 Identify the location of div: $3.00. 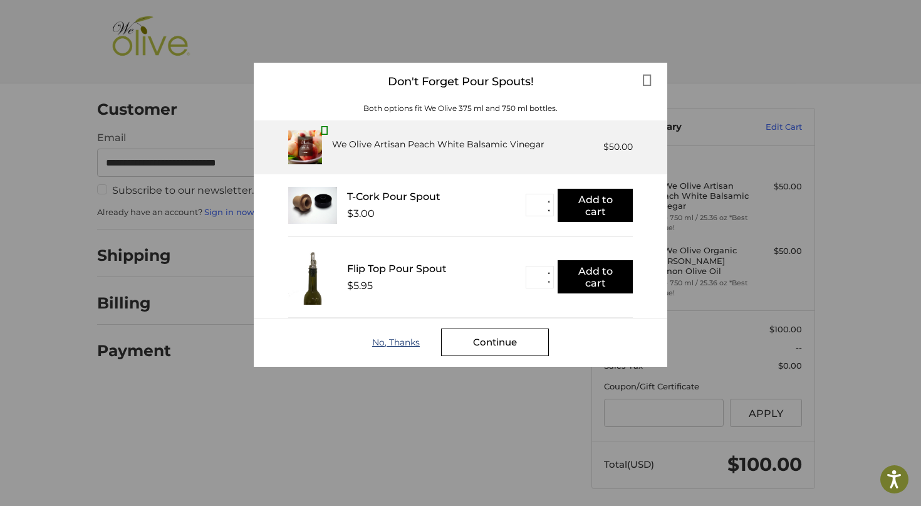
(361, 213).